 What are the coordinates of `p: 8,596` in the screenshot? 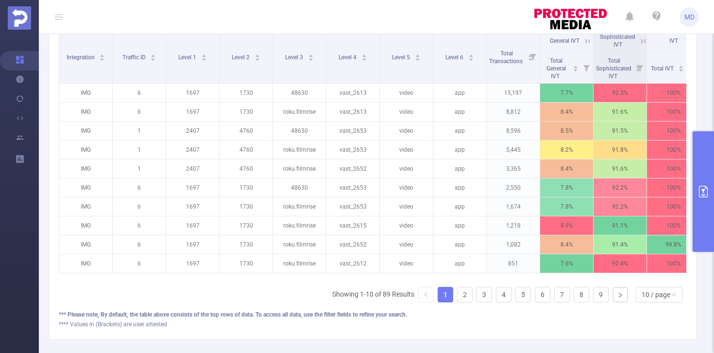 It's located at (513, 131).